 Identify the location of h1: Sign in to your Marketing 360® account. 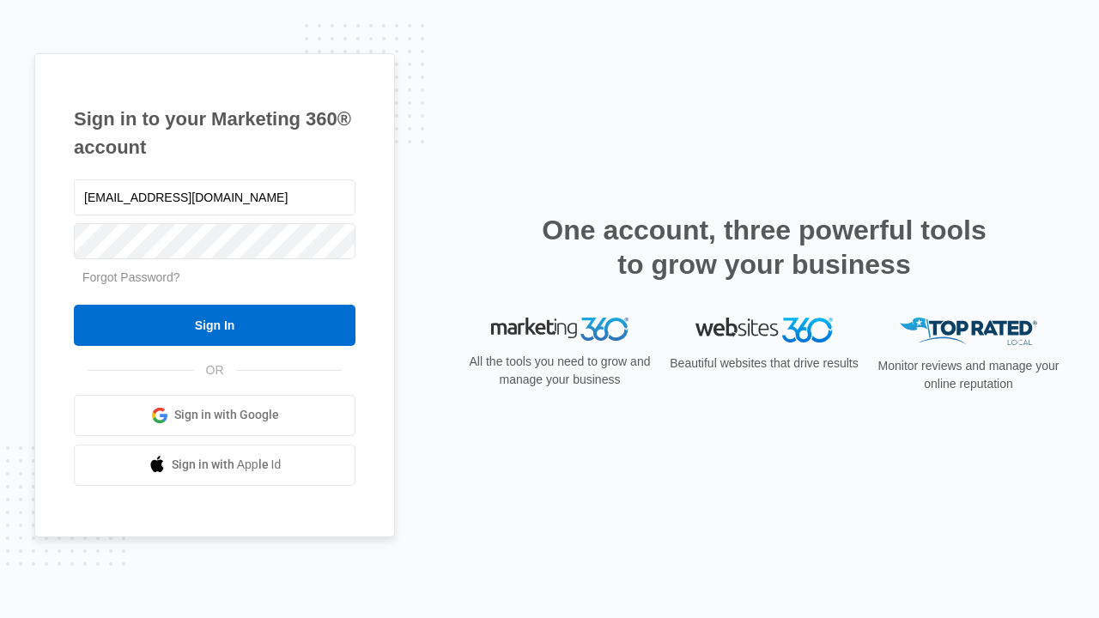
(215, 133).